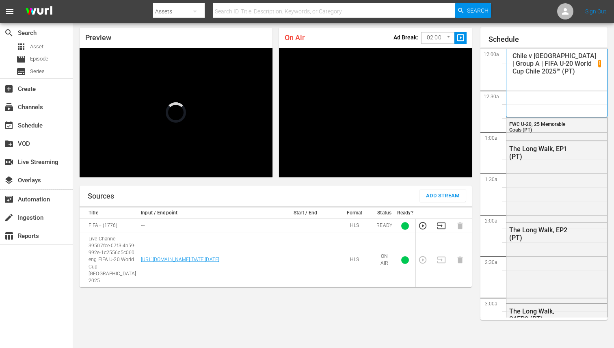  What do you see at coordinates (9, 162) in the screenshot?
I see `span: Live Streaming` at bounding box center [9, 162].